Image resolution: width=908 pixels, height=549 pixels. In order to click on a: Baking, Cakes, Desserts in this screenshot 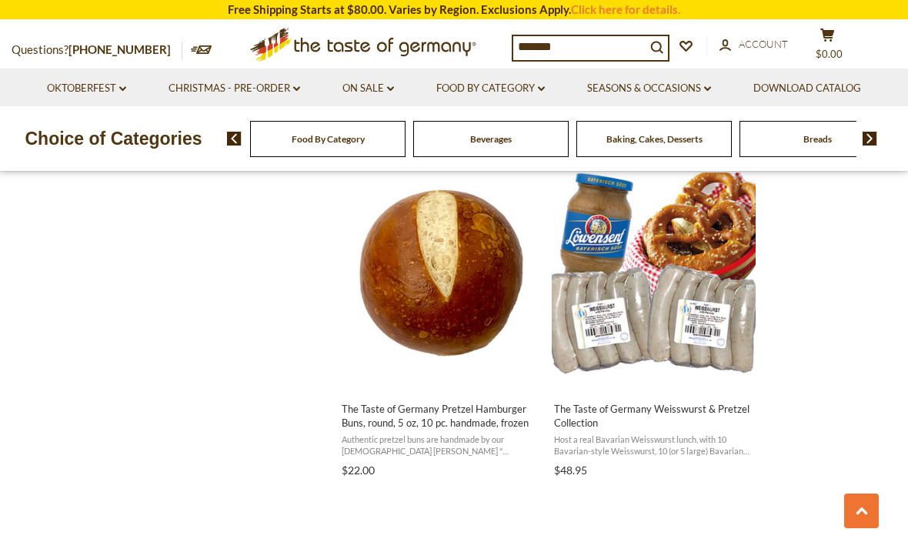, I will do `click(654, 138)`.